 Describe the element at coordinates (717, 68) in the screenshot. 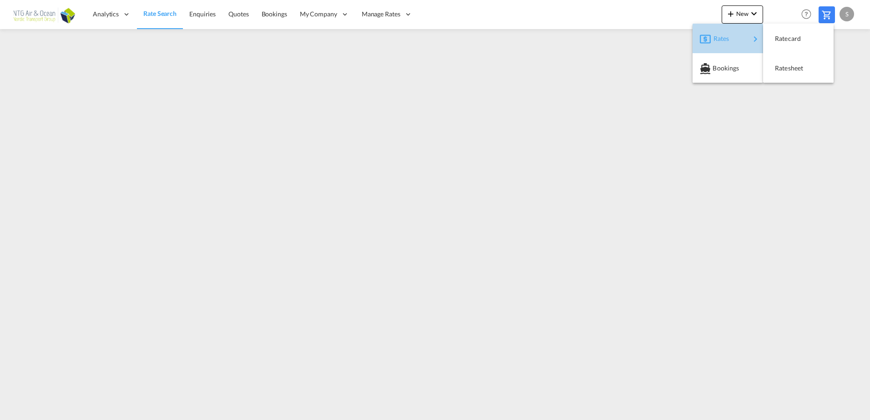

I see `span: Bookings` at that location.